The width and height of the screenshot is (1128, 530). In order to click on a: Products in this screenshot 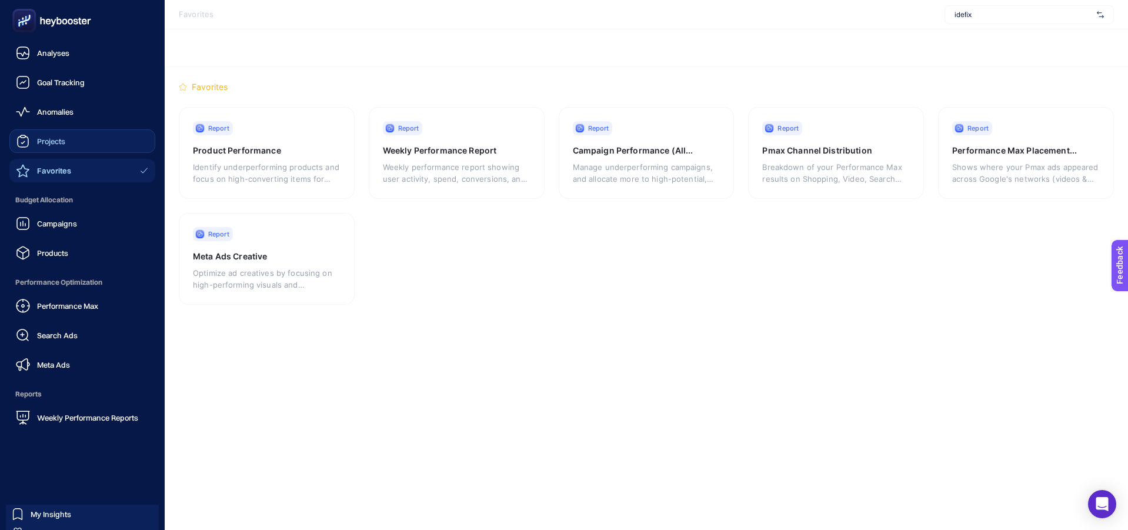, I will do `click(82, 253)`.